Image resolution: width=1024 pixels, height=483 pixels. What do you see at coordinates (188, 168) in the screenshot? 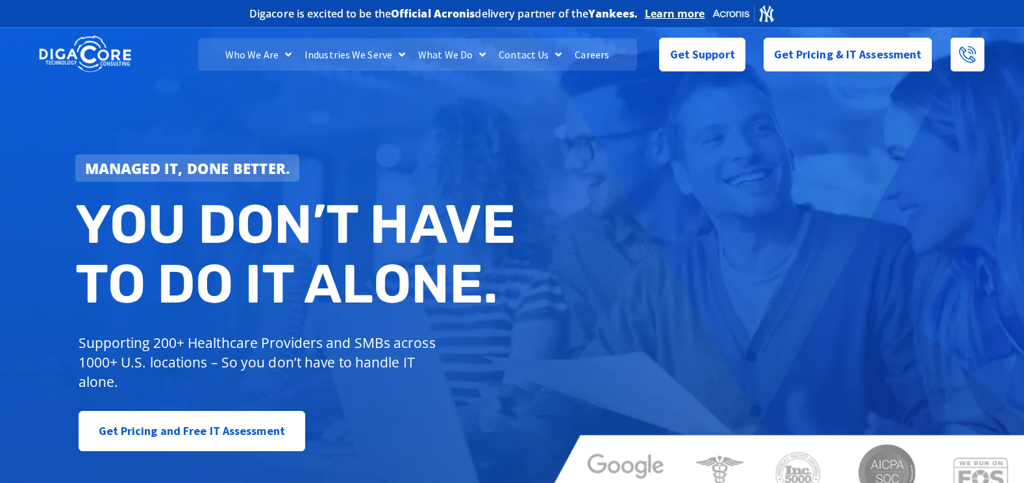
I see `a: Managed IT, done better.` at bounding box center [188, 168].